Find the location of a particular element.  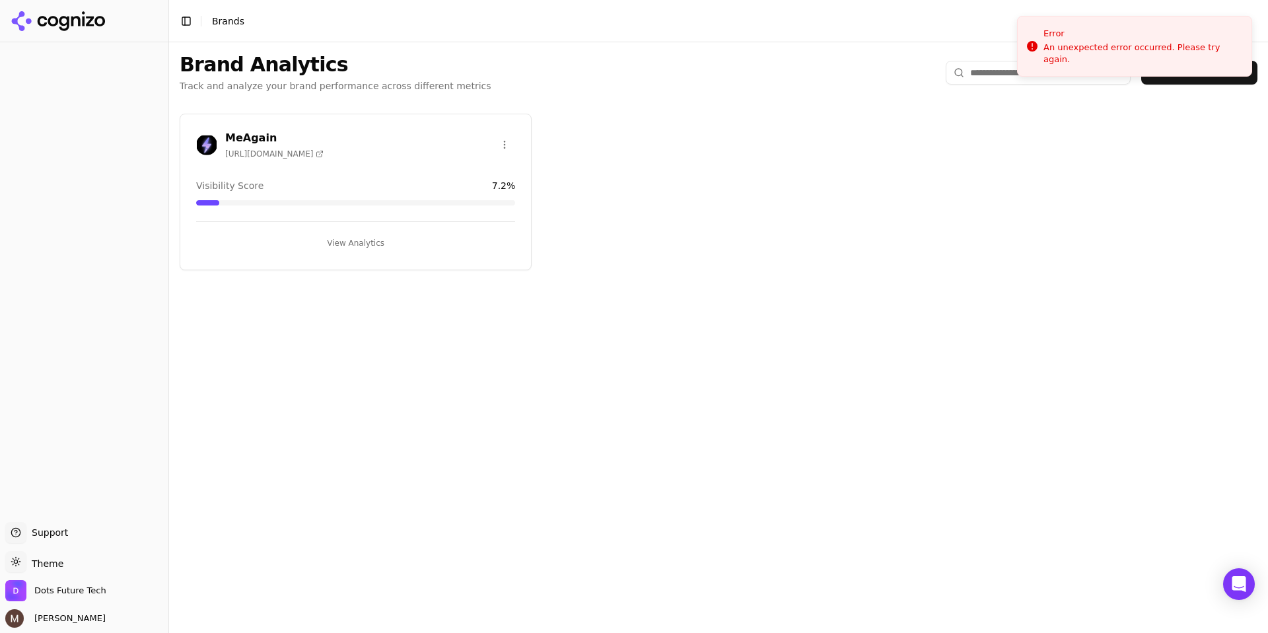

span: Visibility Score is located at coordinates (230, 186).